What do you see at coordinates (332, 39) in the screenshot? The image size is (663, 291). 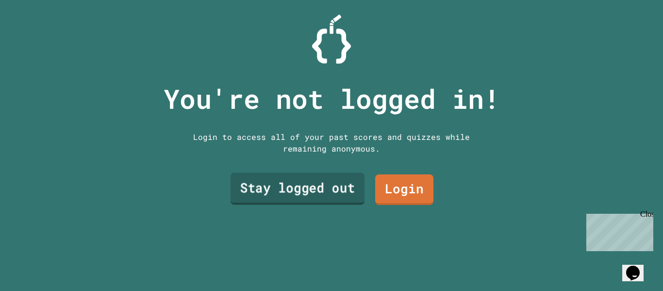 I see `img: Logo.svg` at bounding box center [332, 39].